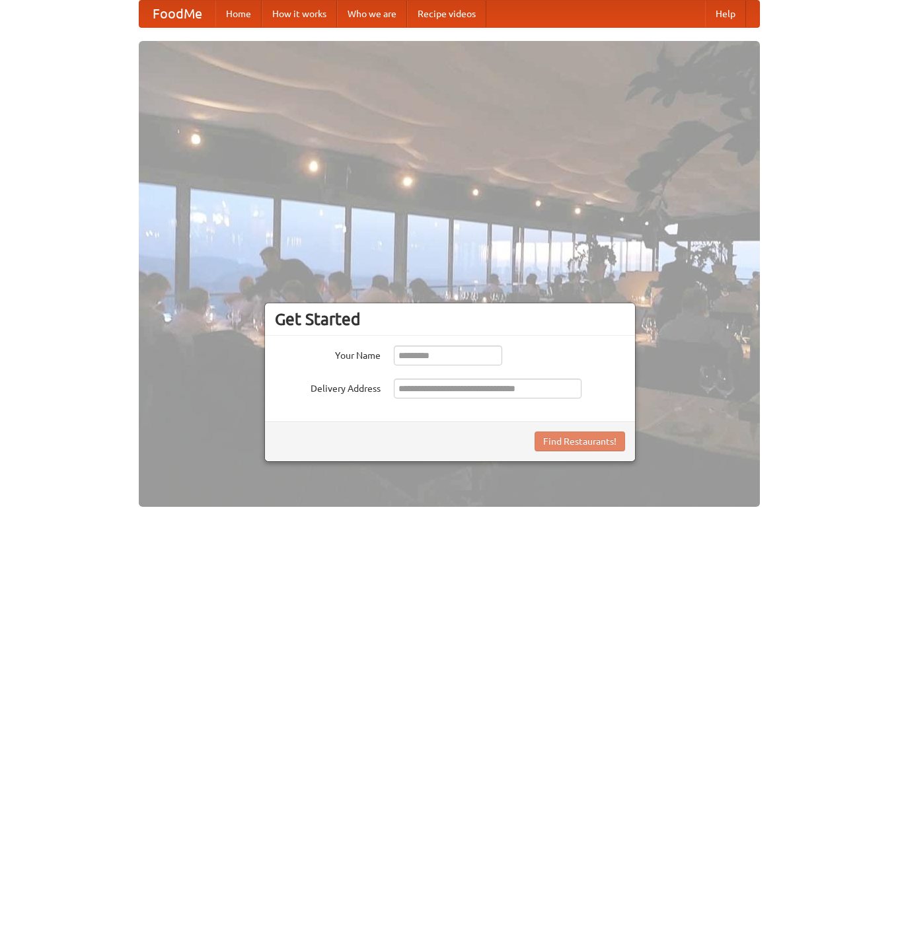  I want to click on a: How it works, so click(299, 14).